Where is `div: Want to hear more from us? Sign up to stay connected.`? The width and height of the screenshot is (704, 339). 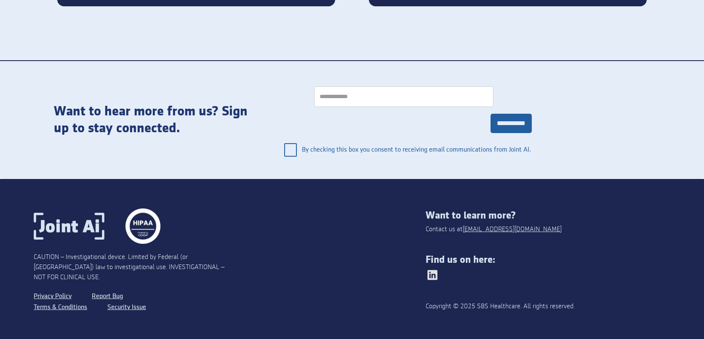 div: Want to hear more from us? Sign up to stay connected. is located at coordinates (156, 120).